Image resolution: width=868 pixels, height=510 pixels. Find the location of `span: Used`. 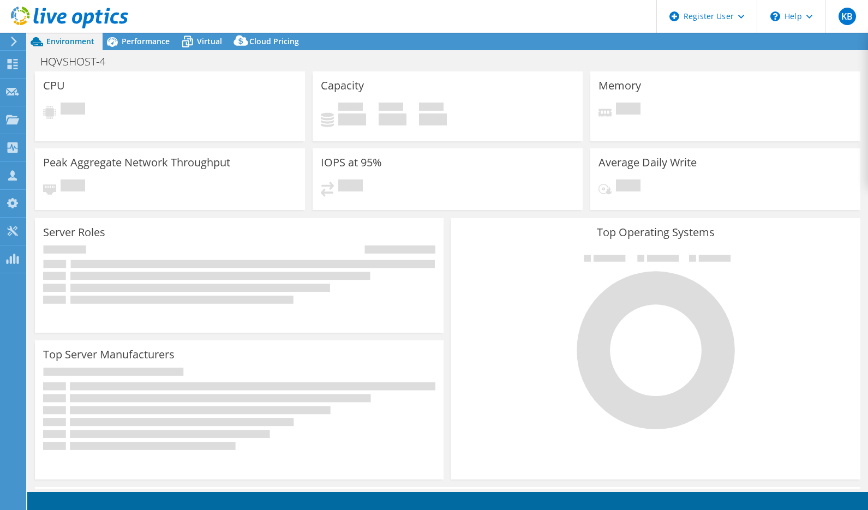

span: Used is located at coordinates (350, 108).